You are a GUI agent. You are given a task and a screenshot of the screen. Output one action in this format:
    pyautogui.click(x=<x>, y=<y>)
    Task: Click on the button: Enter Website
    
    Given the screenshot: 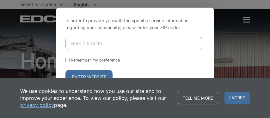 What is the action you would take?
    pyautogui.click(x=89, y=77)
    